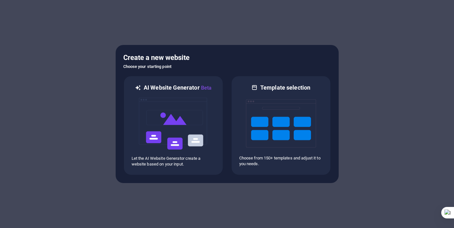 Image resolution: width=454 pixels, height=228 pixels. Describe the element at coordinates (227, 58) in the screenshot. I see `h5: Create a new website` at that location.